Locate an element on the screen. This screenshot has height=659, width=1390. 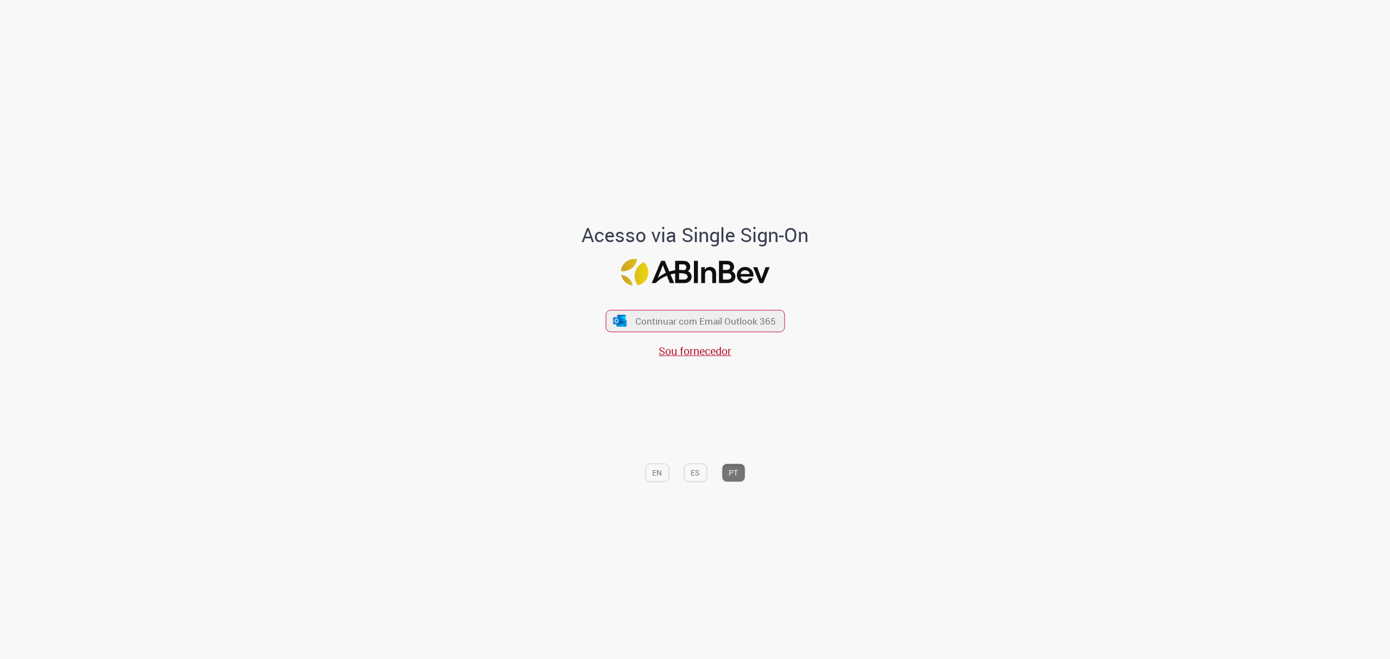
img: ícone Azure/Microsoft 360 is located at coordinates (620, 320).